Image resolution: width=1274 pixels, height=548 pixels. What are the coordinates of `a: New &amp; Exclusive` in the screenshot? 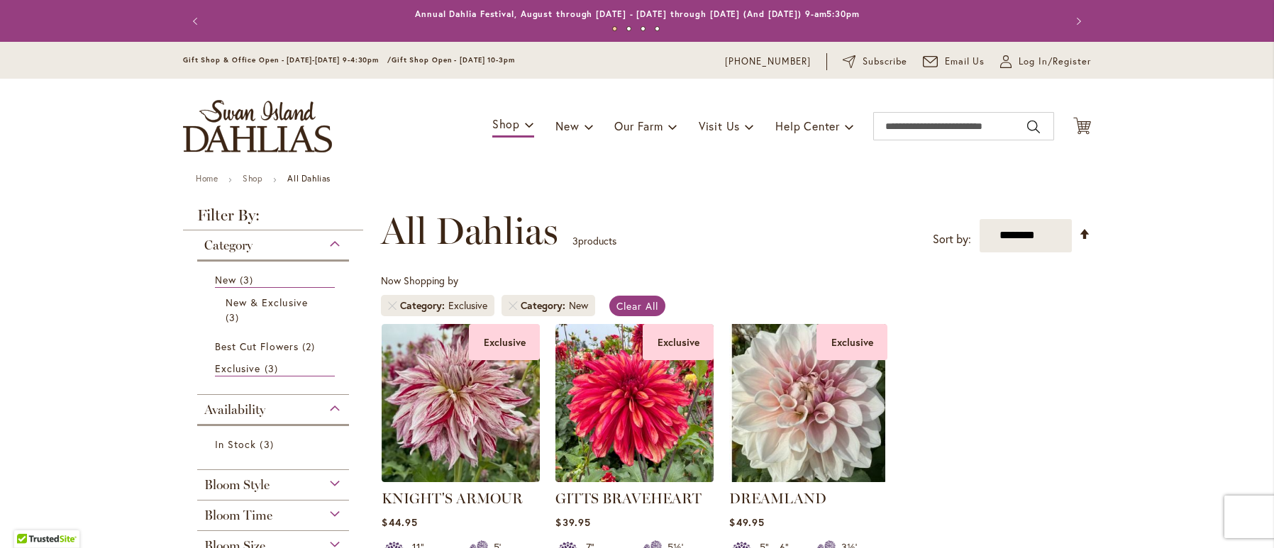 It's located at (274, 310).